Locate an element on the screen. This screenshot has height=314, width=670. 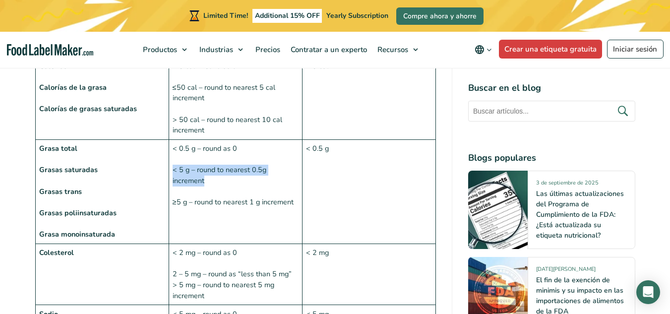
td: < 2 mg – round as 0 2 – 5 mg – round as “less than 5 mg” > 5 mg – round to nearest 5 mg increment is located at coordinates (235, 274).